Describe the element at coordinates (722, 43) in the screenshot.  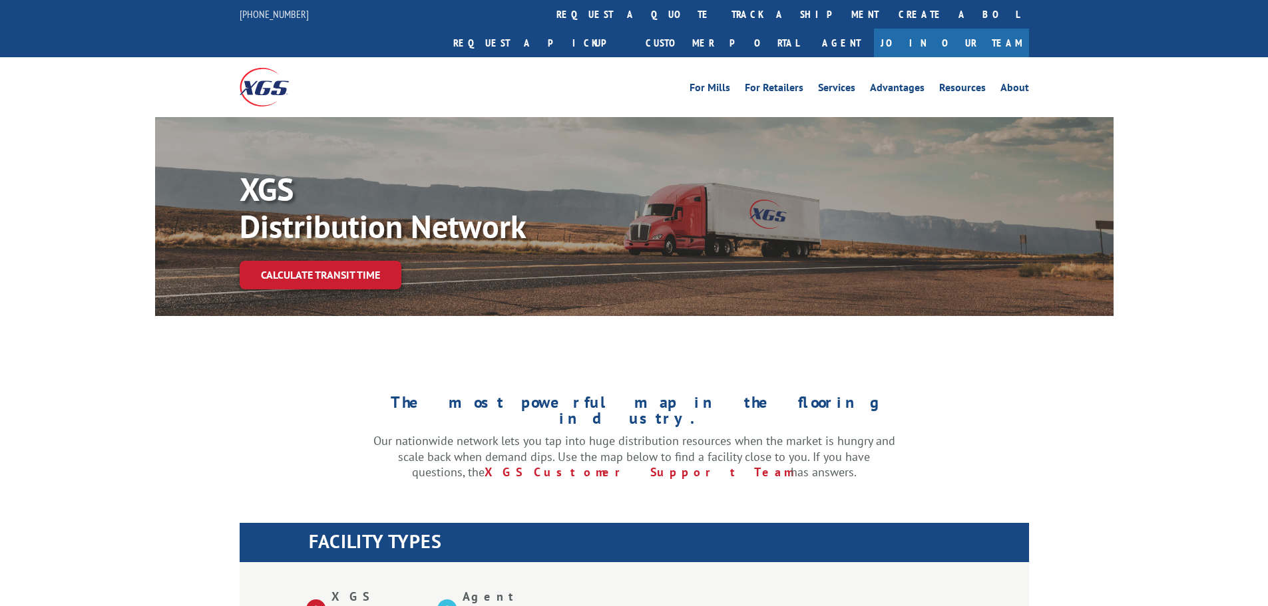
I see `a: Customer Portal` at that location.